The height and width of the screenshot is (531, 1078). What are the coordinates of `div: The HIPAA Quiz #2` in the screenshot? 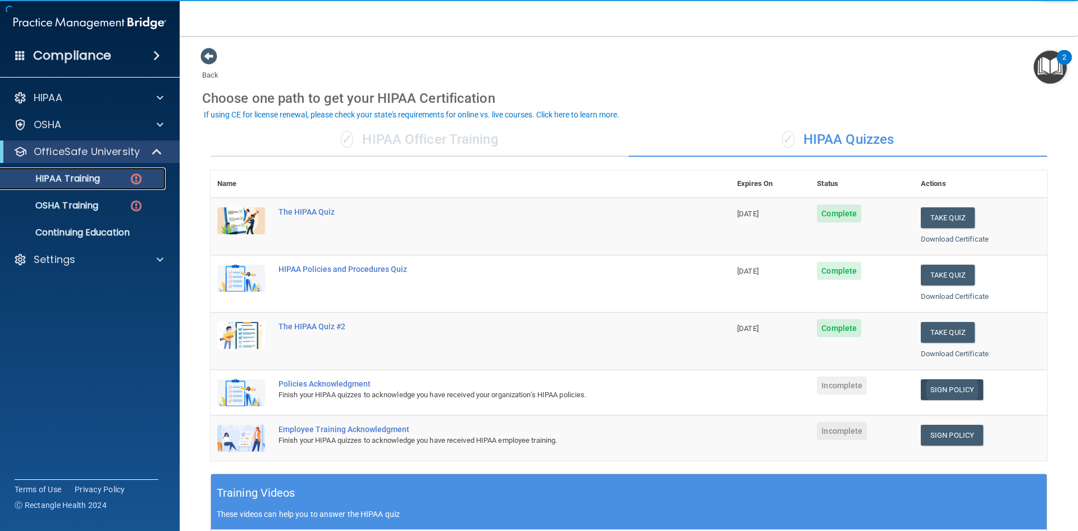 It's located at (476, 326).